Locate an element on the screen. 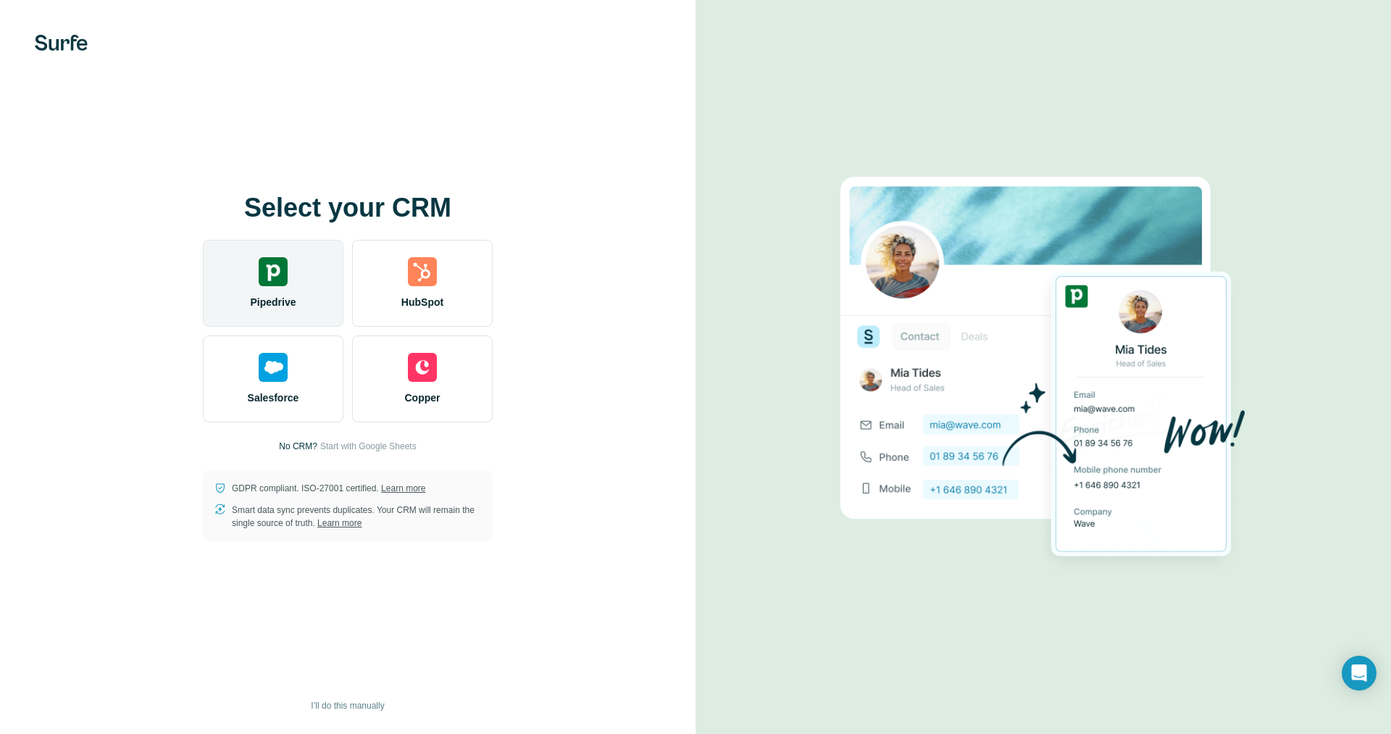  span: Salesforce is located at coordinates (273, 398).